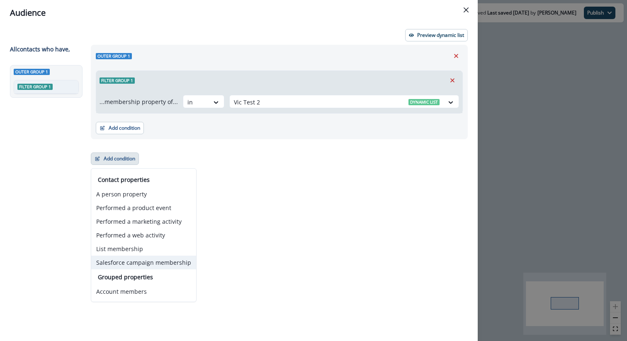 This screenshot has width=627, height=341. I want to click on button: Performed a web activity, so click(143, 235).